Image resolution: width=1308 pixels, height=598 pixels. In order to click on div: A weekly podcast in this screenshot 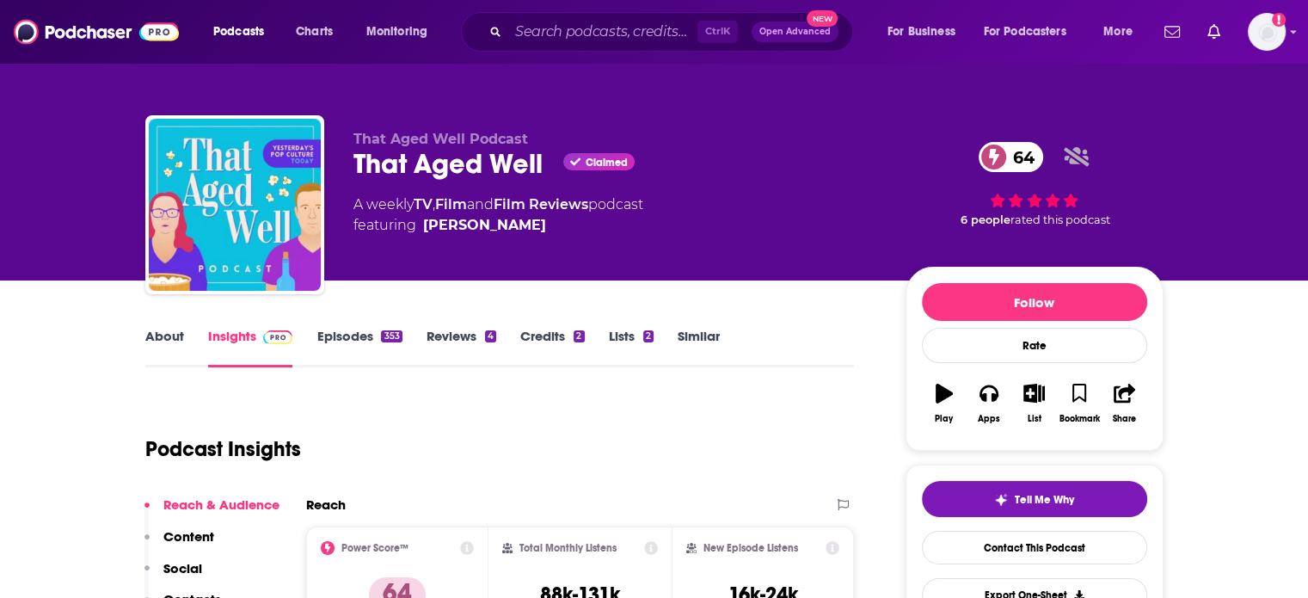, I will do `click(498, 215)`.